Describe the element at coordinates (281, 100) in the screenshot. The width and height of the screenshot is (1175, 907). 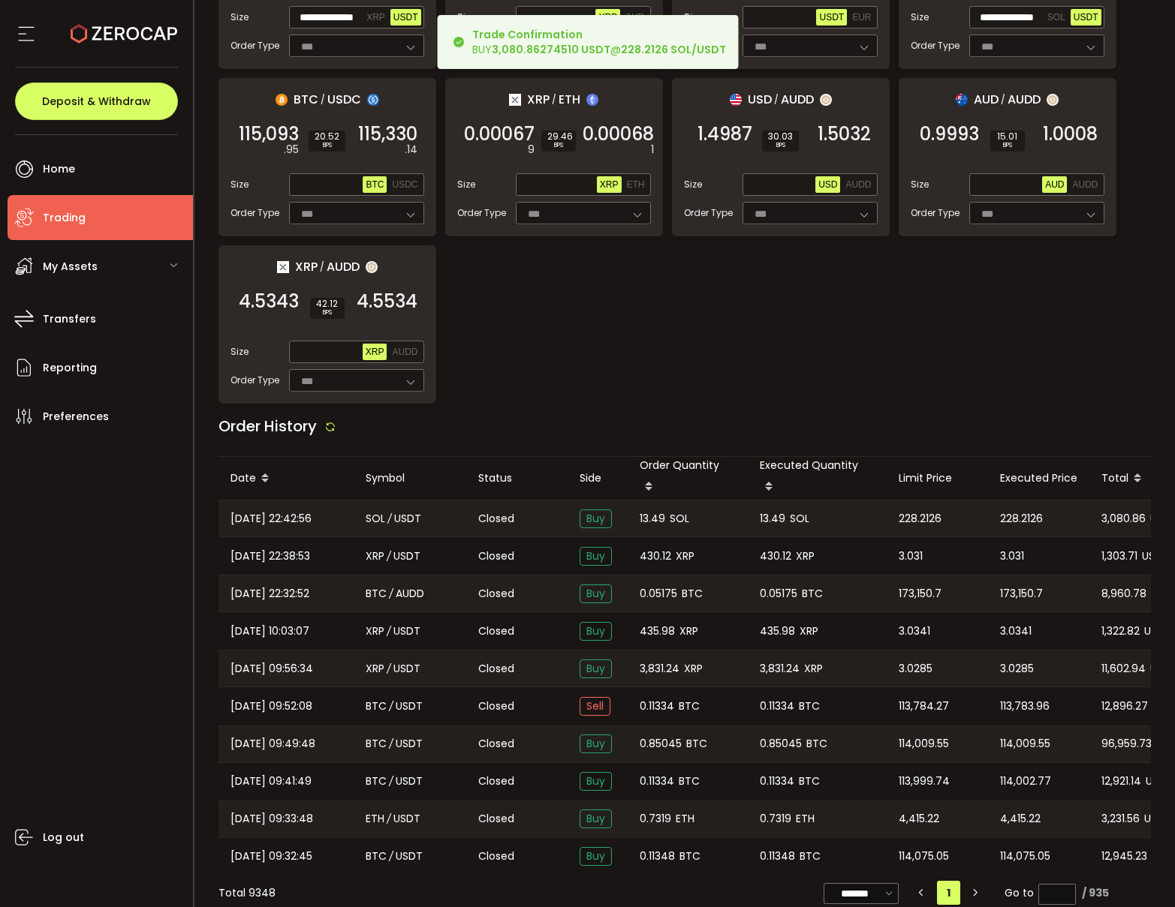
I see `img: btc_portfolio.svg` at that location.